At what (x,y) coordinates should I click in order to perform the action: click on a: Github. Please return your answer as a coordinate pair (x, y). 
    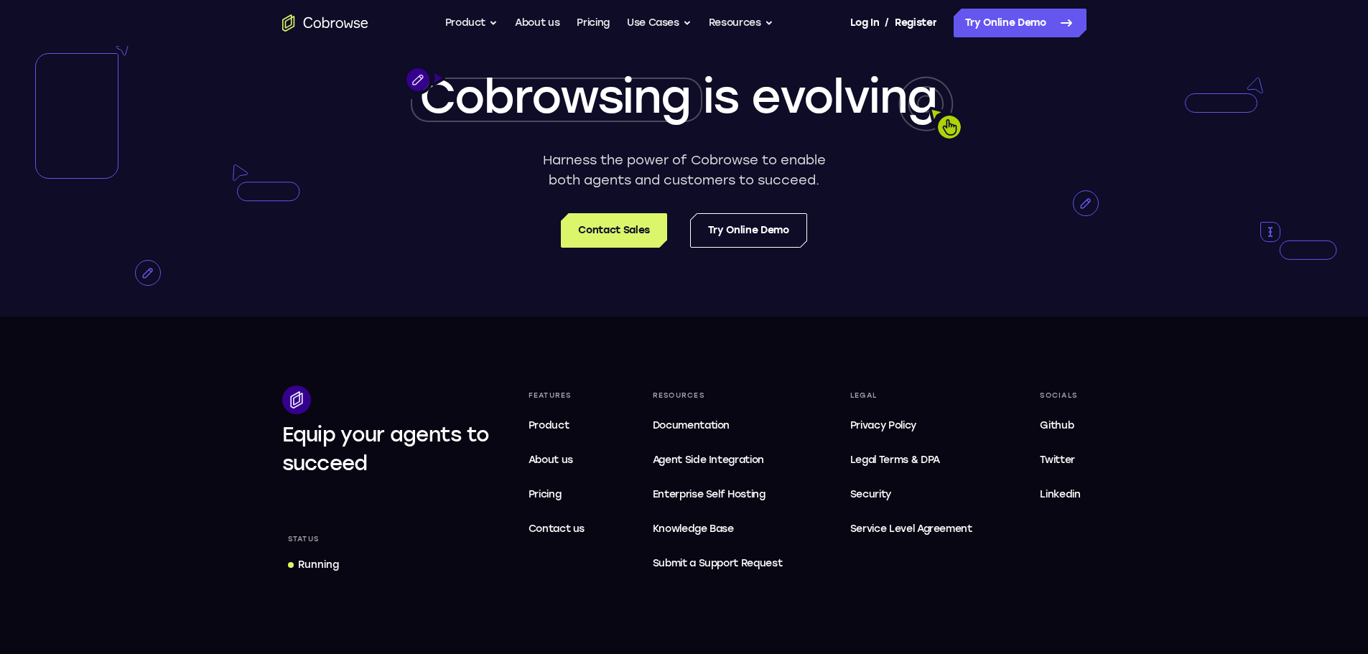
    Looking at the image, I should click on (1060, 426).